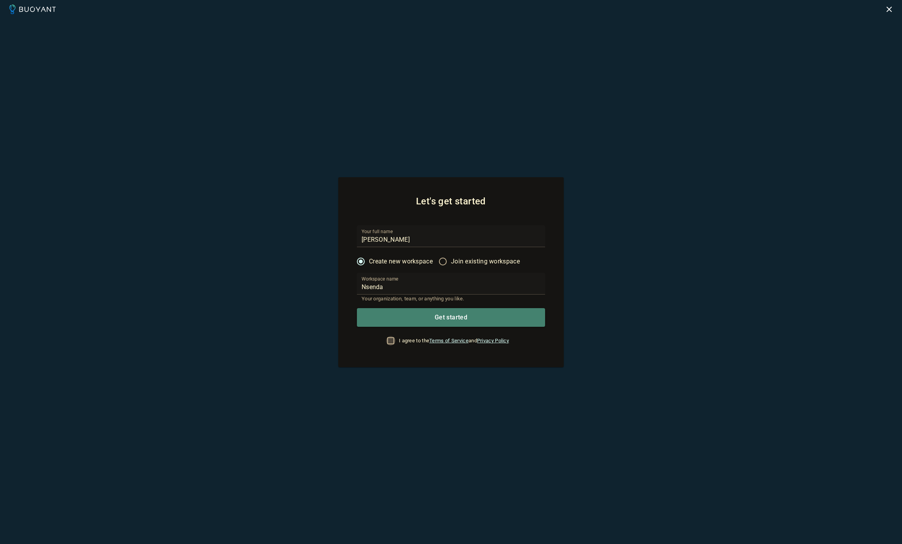  Describe the element at coordinates (451, 201) in the screenshot. I see `h2: Let's get started` at that location.